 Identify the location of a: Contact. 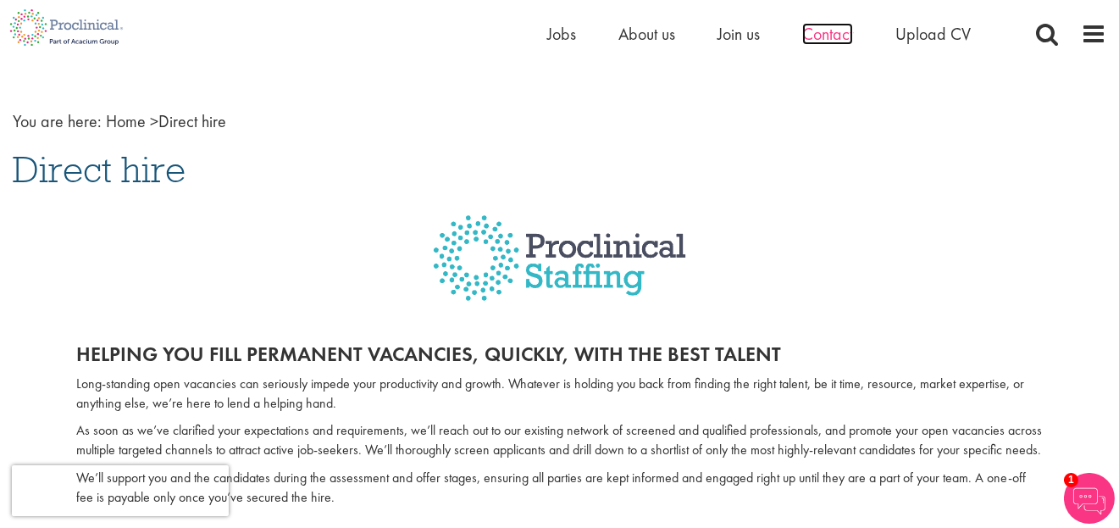
(828, 34).